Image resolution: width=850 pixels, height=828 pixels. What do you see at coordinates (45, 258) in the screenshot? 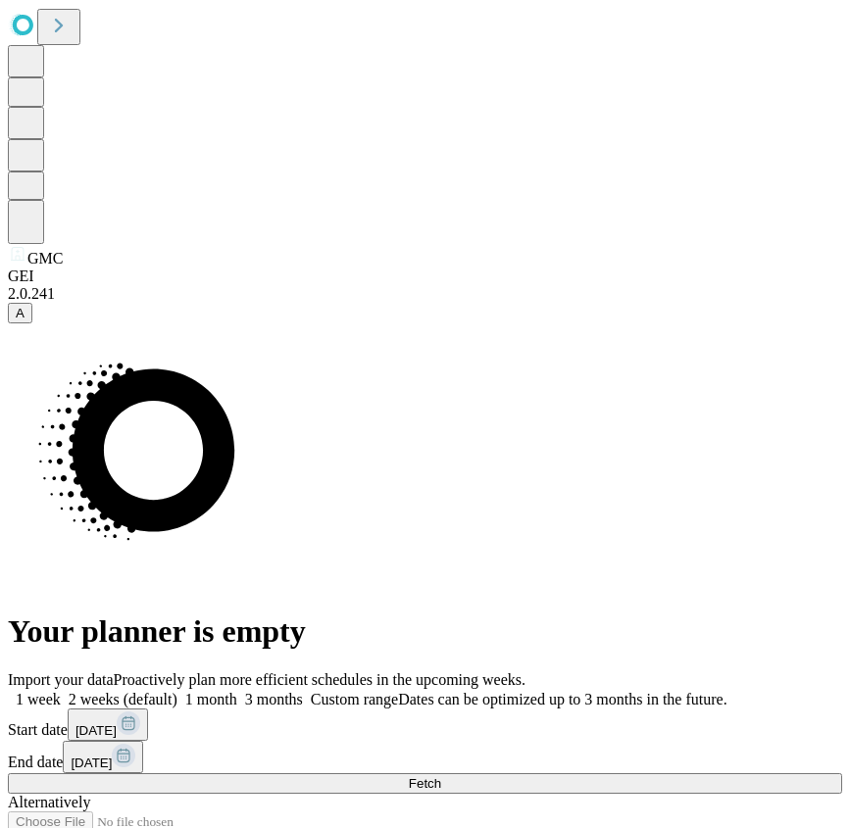
I see `span: GMC` at bounding box center [45, 258].